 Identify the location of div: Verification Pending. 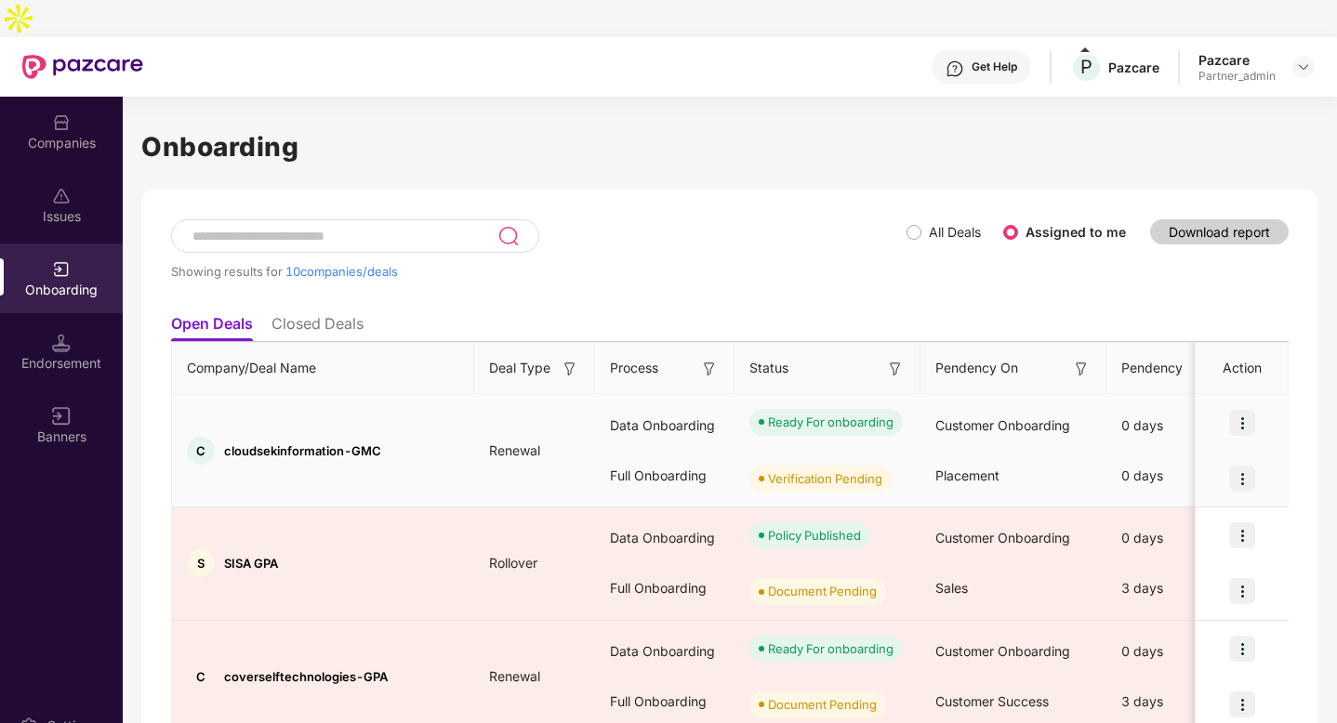
(824, 479).